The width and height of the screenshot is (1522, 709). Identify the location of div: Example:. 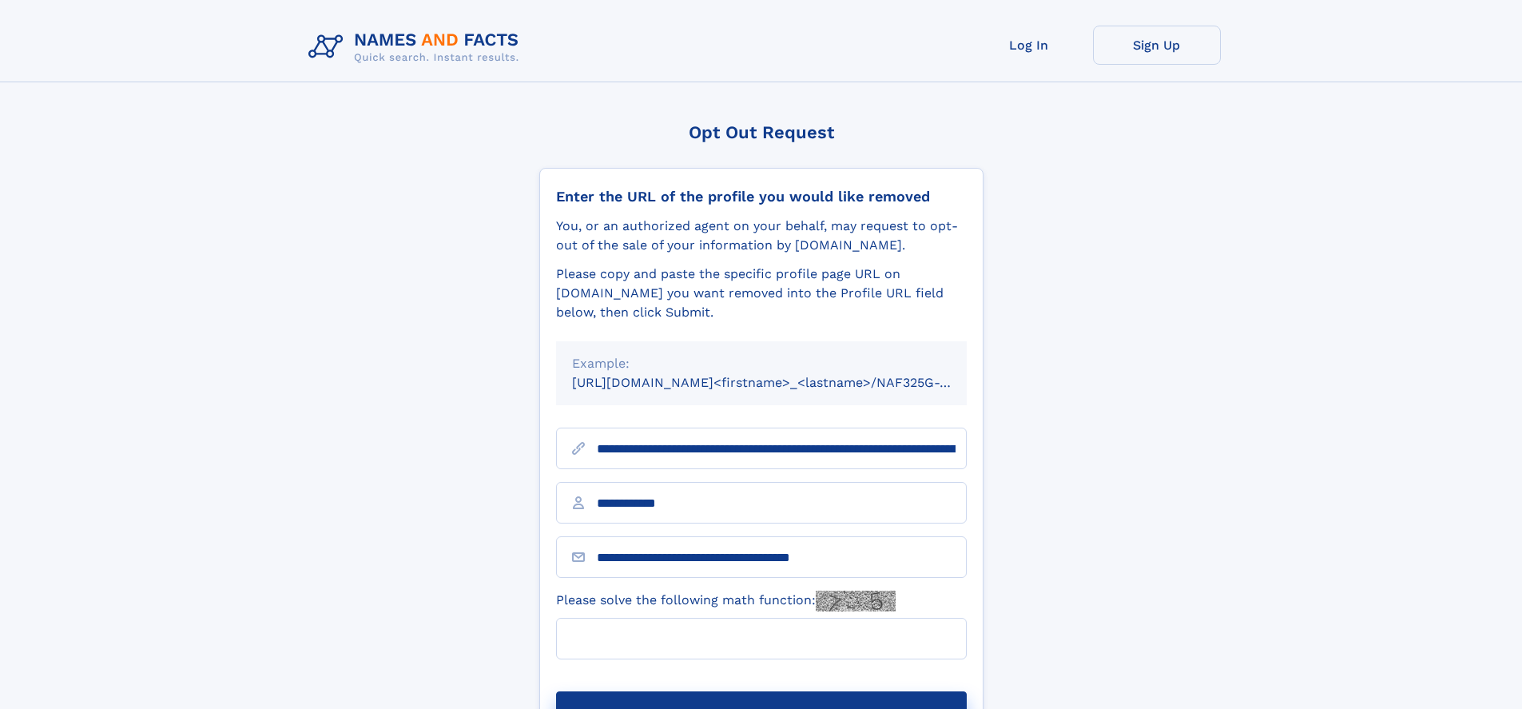
(762, 364).